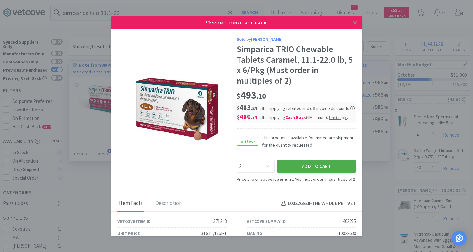 The width and height of the screenshot is (473, 252). I want to click on span: after applying ., so click(305, 117).